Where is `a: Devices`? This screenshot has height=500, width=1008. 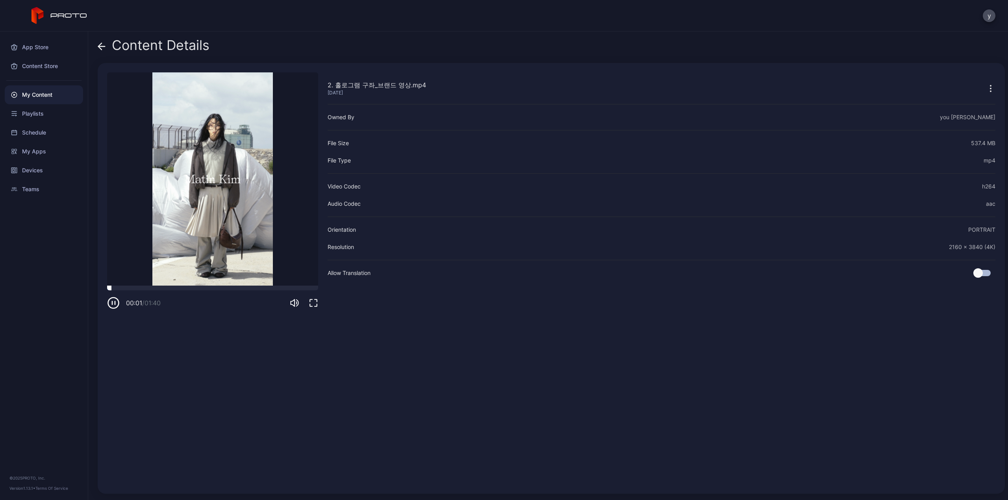 a: Devices is located at coordinates (44, 170).